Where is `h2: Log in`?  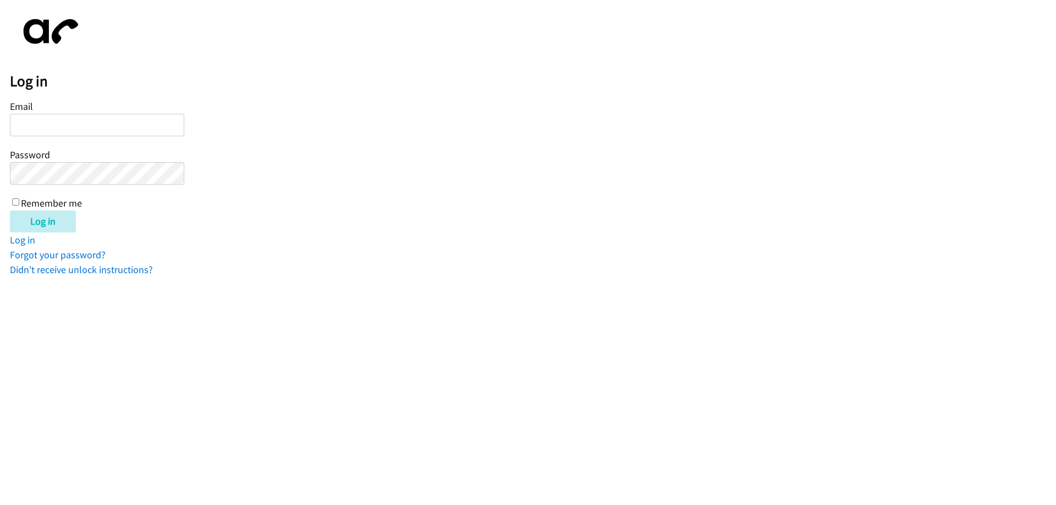
h2: Log in is located at coordinates (533, 81).